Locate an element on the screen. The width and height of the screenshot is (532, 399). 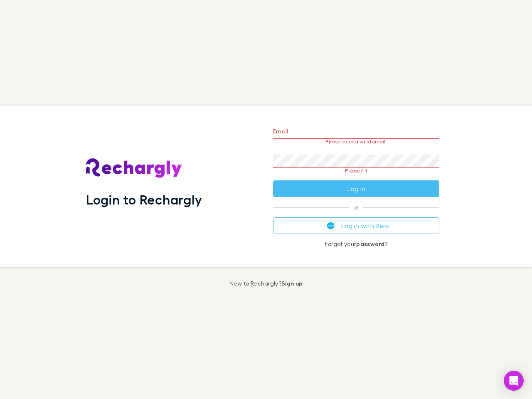
button: Log in with Xero is located at coordinates (356, 226).